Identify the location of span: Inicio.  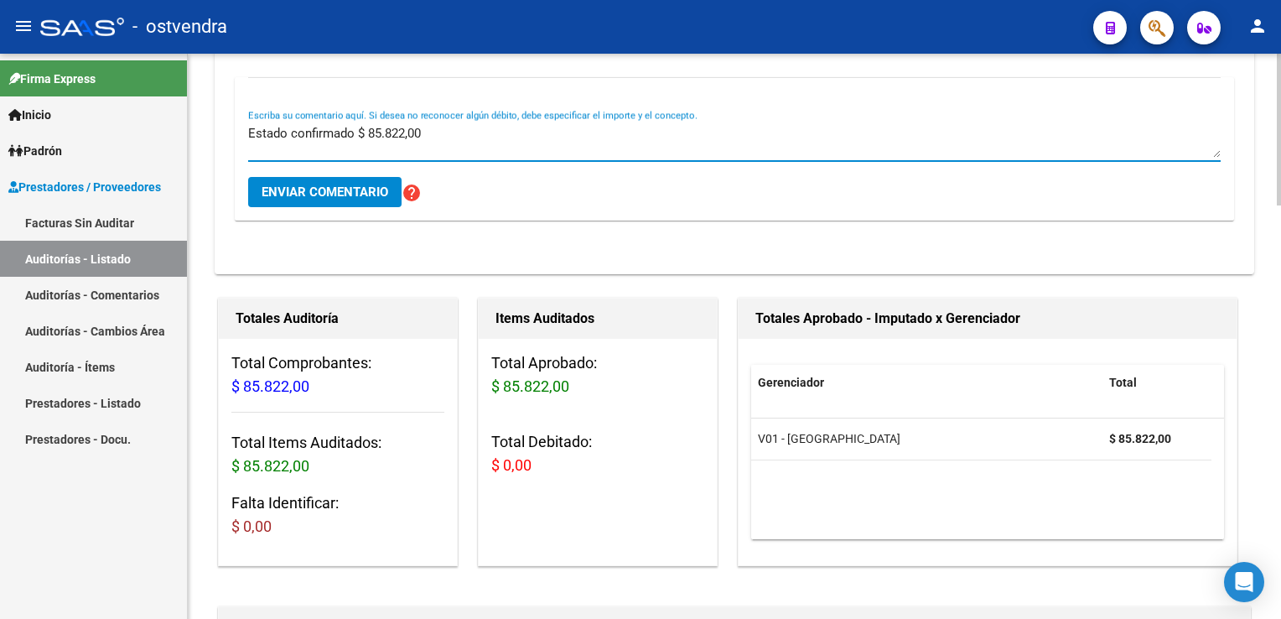
(29, 115).